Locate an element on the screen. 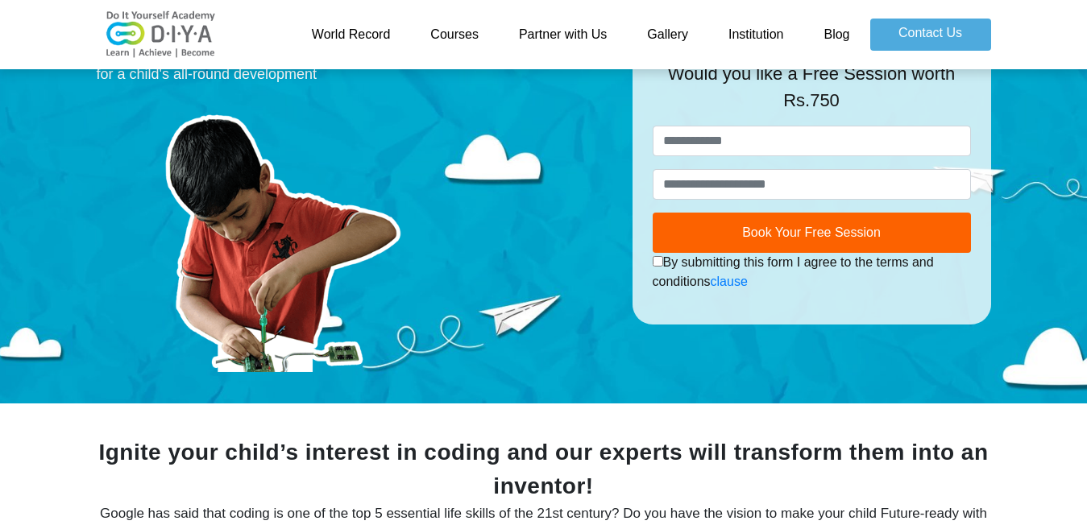 The width and height of the screenshot is (1087, 529). a: Contact Us is located at coordinates (930, 35).